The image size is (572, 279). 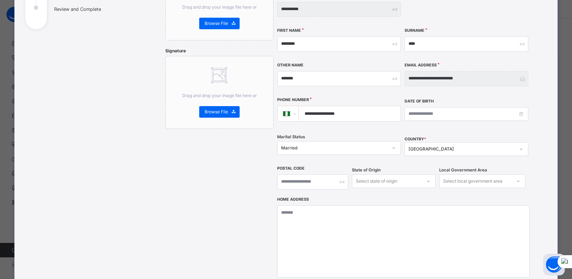 I want to click on button: Open asap, so click(x=554, y=264).